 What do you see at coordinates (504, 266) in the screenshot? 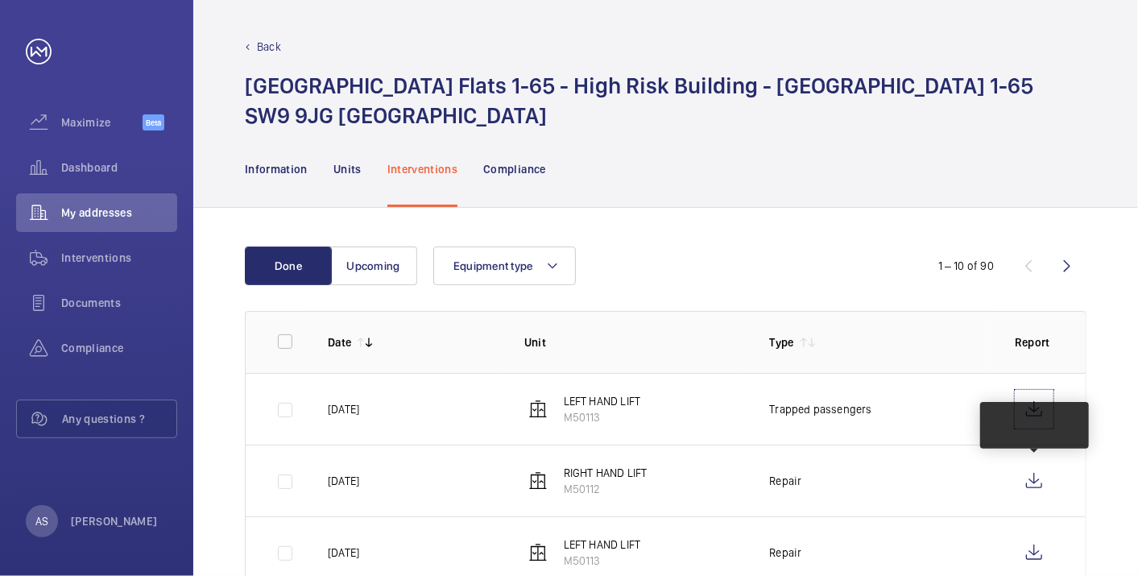
I see `button: Equipment type` at bounding box center [504, 266].